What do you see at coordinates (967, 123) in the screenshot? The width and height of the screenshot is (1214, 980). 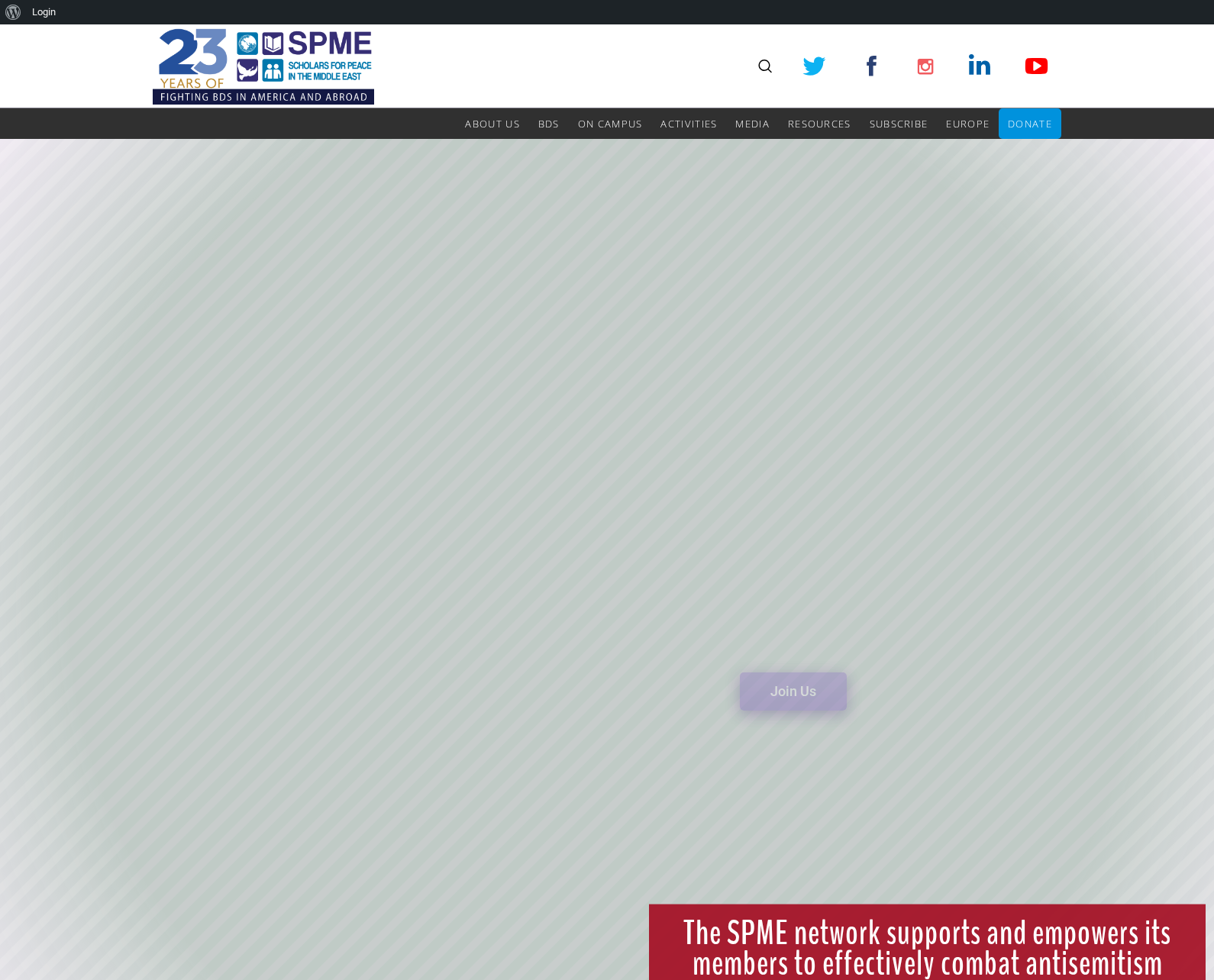 I see `span: Europe` at bounding box center [967, 123].